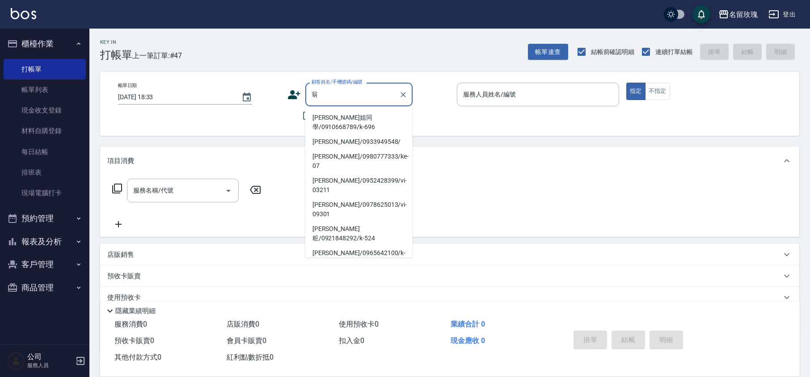 This screenshot has height=377, width=810. Describe the element at coordinates (337, 82) in the screenshot. I see `label: 顧客姓名/手機號碼/編號` at that location.